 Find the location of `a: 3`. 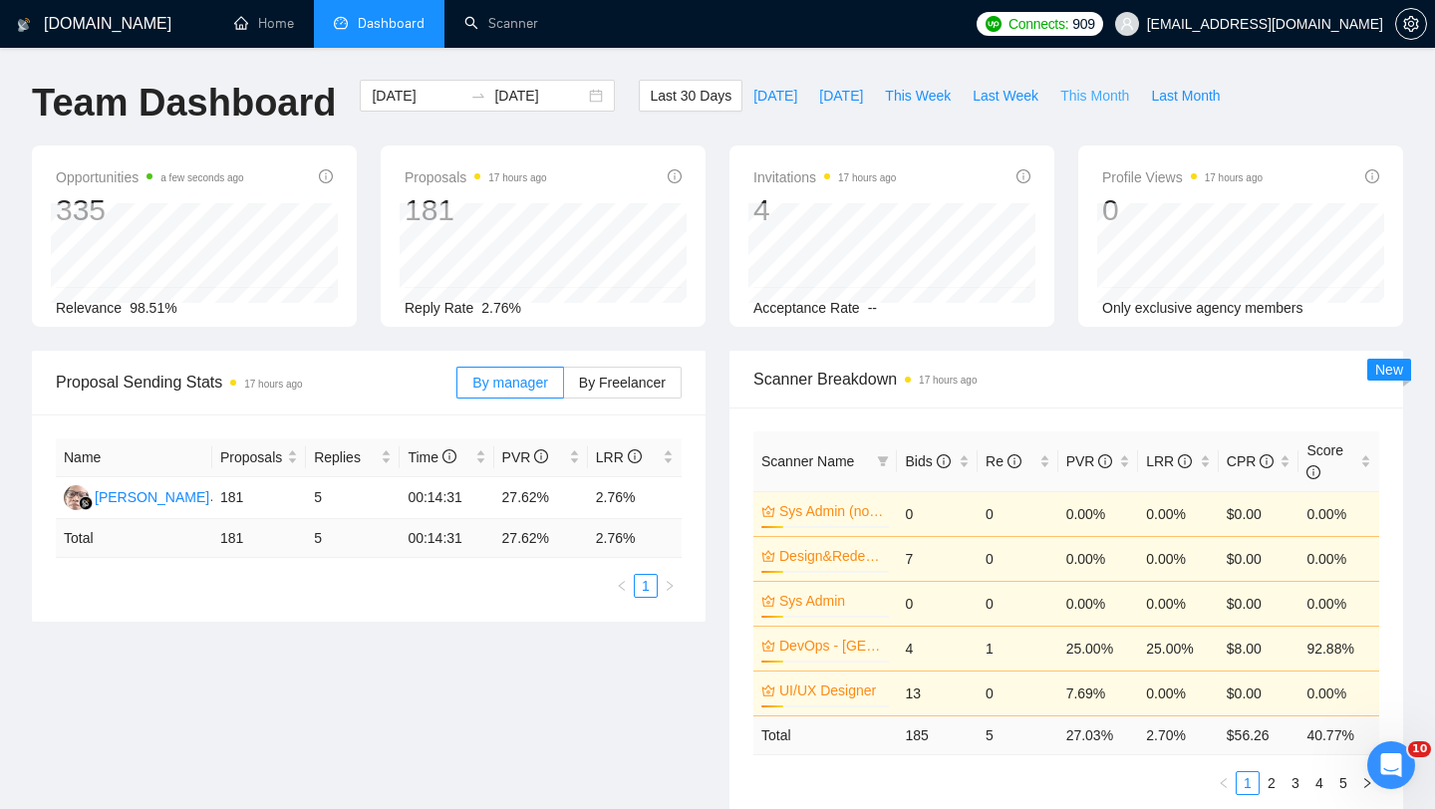

a: 3 is located at coordinates (1295, 783).